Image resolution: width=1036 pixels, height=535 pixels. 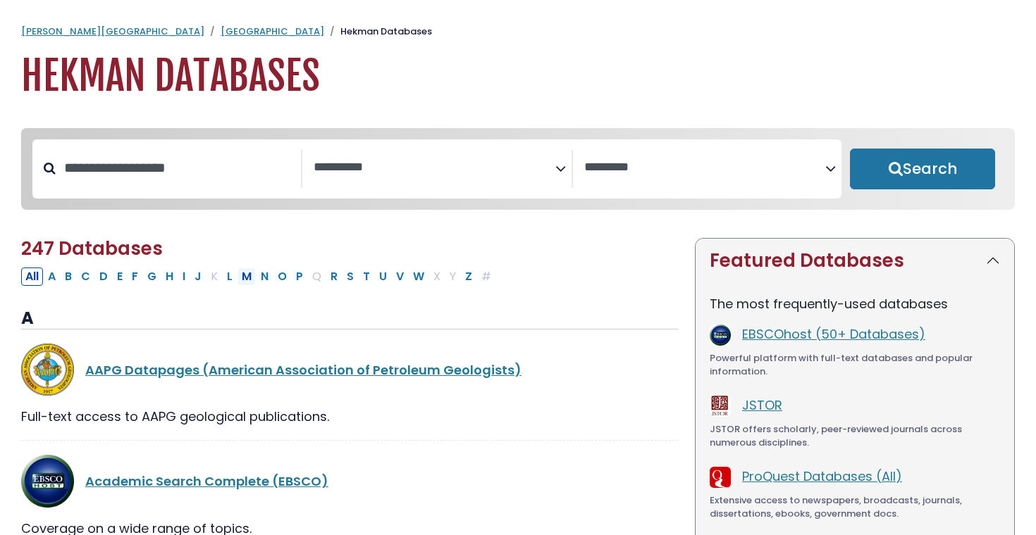 I want to click on span: 247 Databases, so click(x=92, y=249).